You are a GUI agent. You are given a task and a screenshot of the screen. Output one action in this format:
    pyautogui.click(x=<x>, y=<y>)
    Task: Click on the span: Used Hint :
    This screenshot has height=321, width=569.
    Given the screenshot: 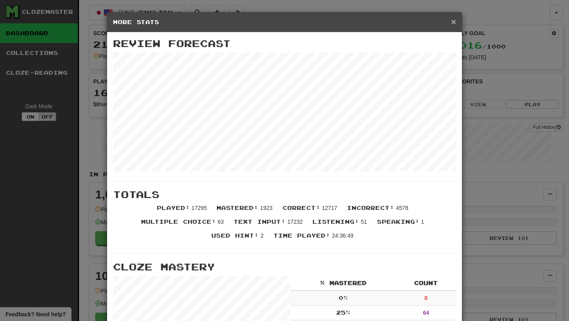 What is the action you would take?
    pyautogui.click(x=235, y=235)
    